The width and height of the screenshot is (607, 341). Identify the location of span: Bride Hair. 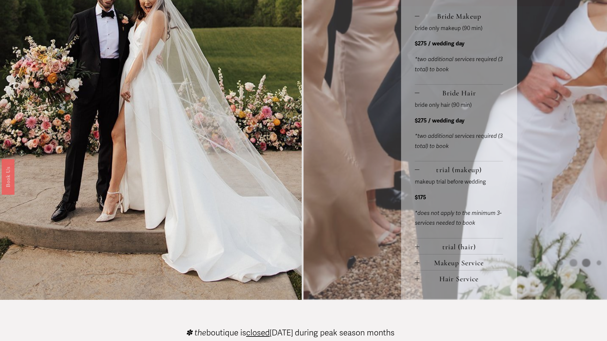
(461, 93).